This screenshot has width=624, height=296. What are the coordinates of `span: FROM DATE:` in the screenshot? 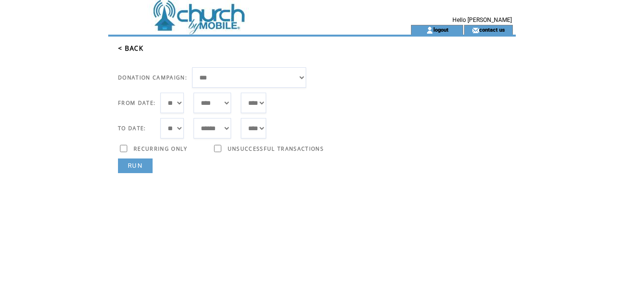 It's located at (137, 103).